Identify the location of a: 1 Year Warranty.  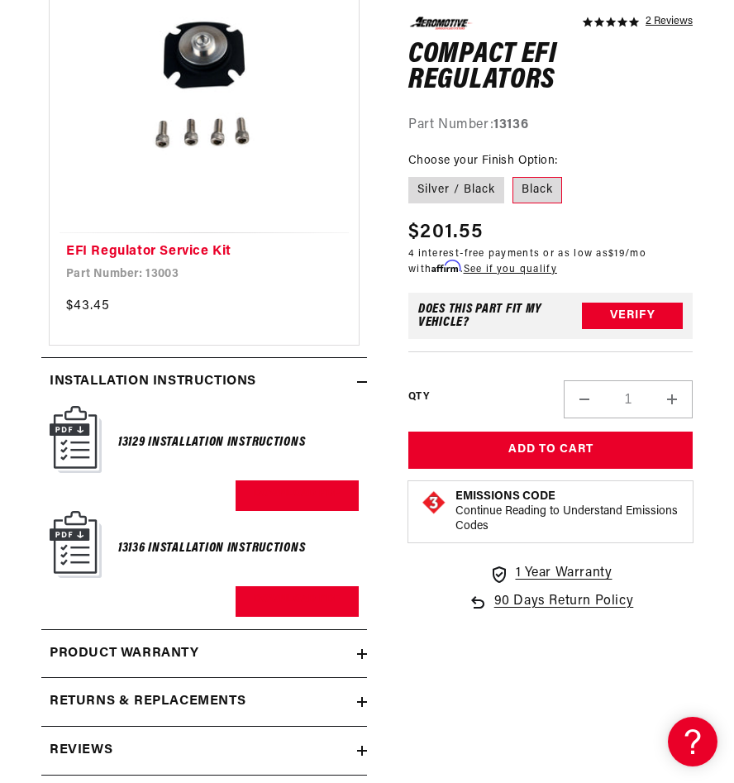
(550, 573).